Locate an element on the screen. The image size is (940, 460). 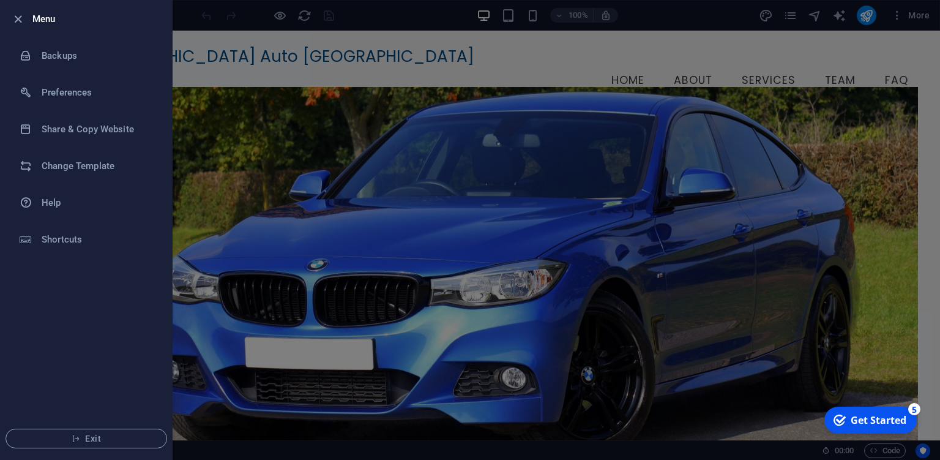
h6: Change Template is located at coordinates (98, 166).